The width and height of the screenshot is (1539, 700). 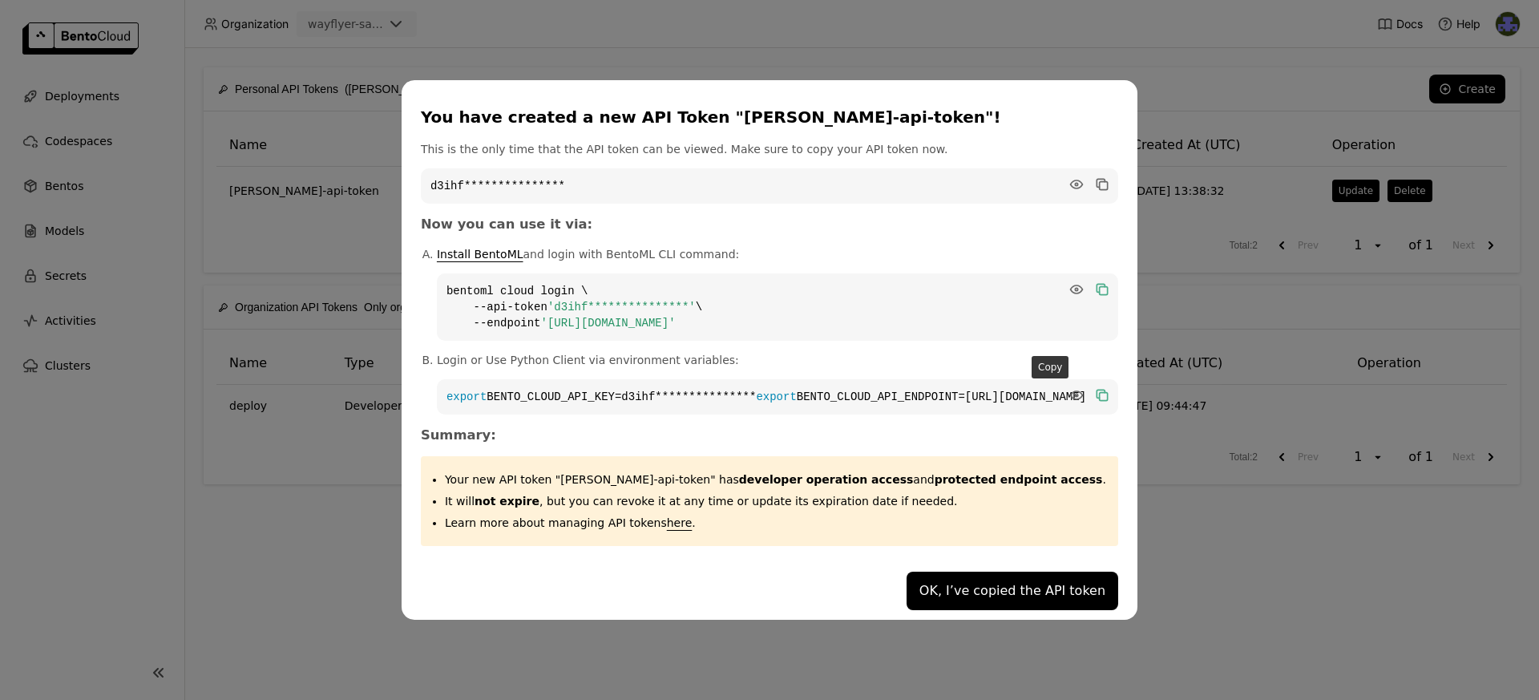 I want to click on a: Install BentoML, so click(x=480, y=254).